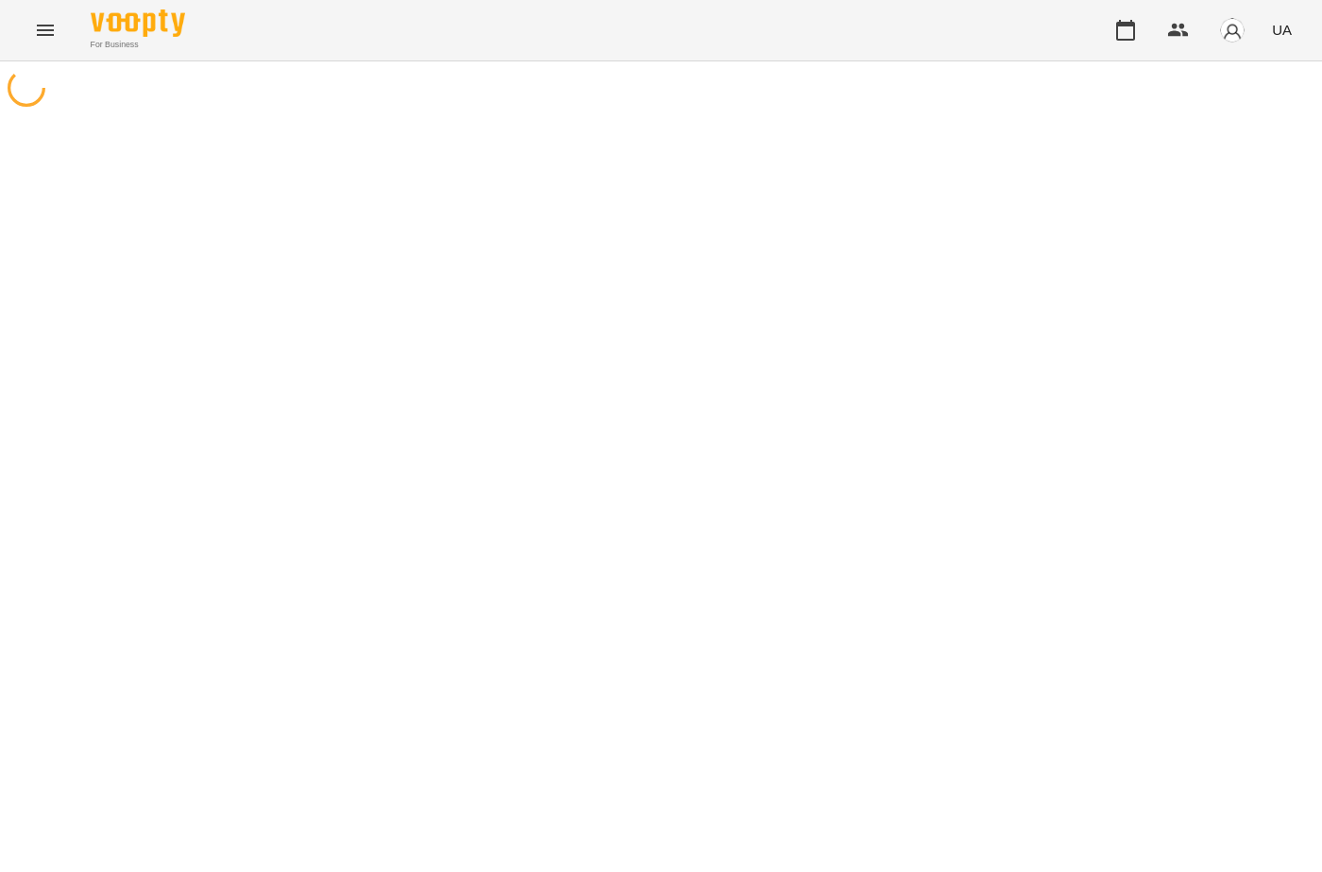 This screenshot has height=872, width=1322. What do you see at coordinates (45, 30) in the screenshot?
I see `button: Menu` at bounding box center [45, 30].